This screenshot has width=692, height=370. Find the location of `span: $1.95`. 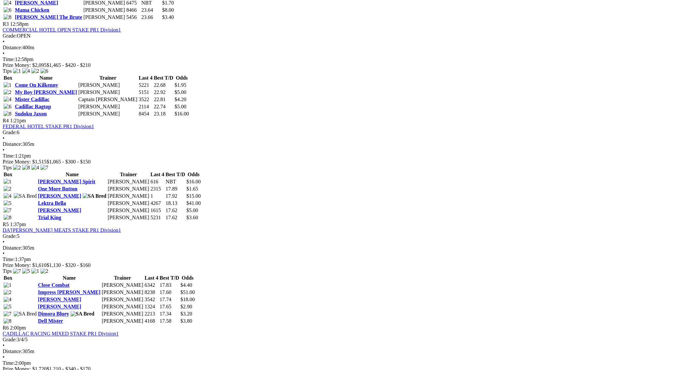

span: $1.95 is located at coordinates (181, 85).